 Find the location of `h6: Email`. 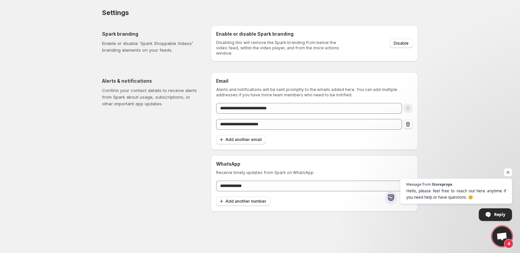

h6: Email is located at coordinates (314, 81).